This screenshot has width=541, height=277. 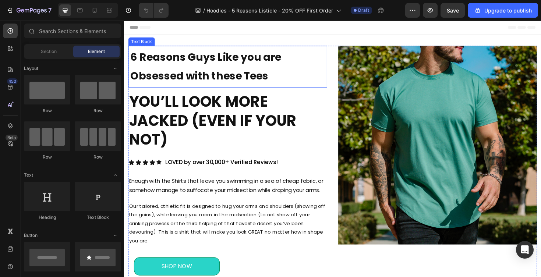 What do you see at coordinates (49, 52) in the screenshot?
I see `span: Section` at bounding box center [49, 52].